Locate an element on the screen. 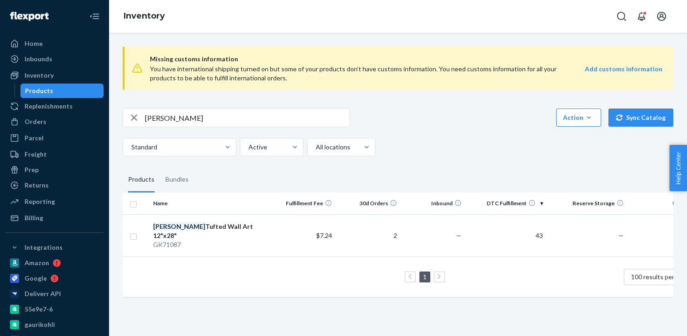  button: Integrations is located at coordinates (55, 248).